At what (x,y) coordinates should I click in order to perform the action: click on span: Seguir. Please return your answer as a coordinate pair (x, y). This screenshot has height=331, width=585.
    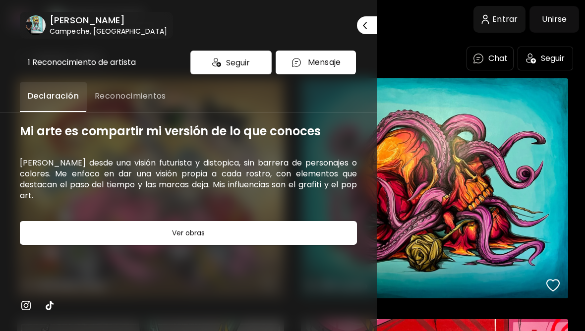
    Looking at the image, I should click on (238, 62).